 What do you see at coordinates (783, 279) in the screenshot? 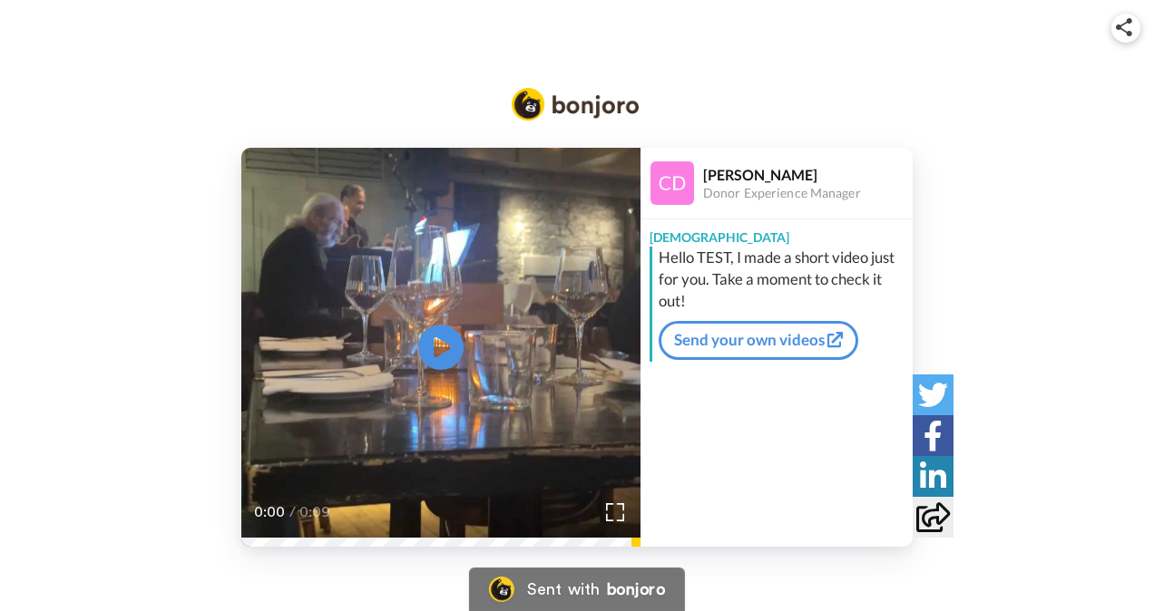
I see `div: Hello TEST, I made a short video just for you. Take a moment to check it out!` at bounding box center [783, 279].